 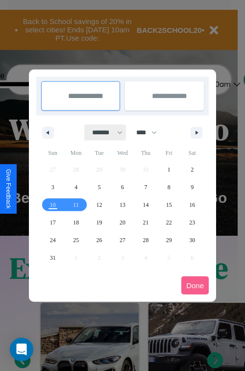 What do you see at coordinates (52, 222) in the screenshot?
I see `button: 17` at bounding box center [52, 222].